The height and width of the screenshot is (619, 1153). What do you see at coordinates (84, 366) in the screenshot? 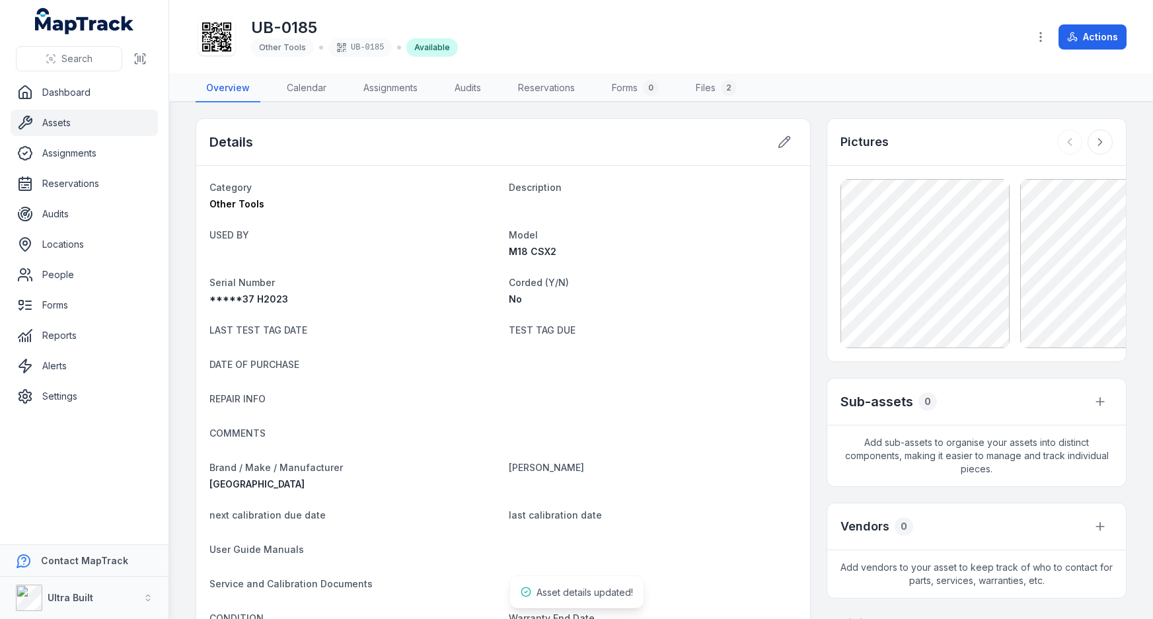
I see `a: Alerts` at bounding box center [84, 366].